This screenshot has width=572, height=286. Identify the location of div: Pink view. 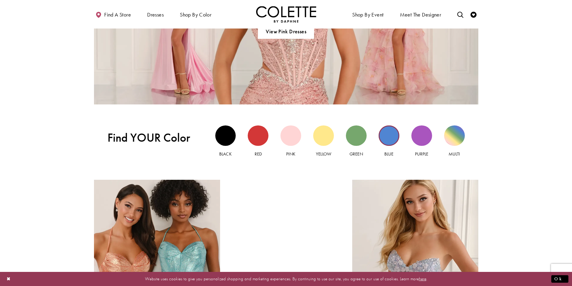
(291, 136).